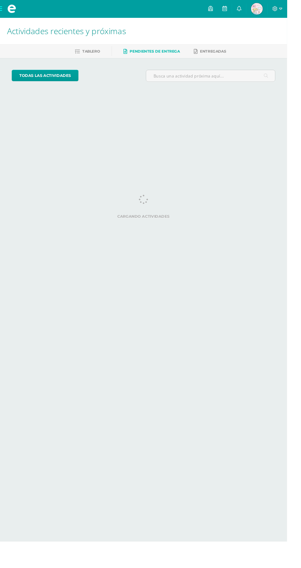 Image resolution: width=301 pixels, height=568 pixels. Describe the element at coordinates (162, 54) in the screenshot. I see `span: Pendientes de entrega` at that location.